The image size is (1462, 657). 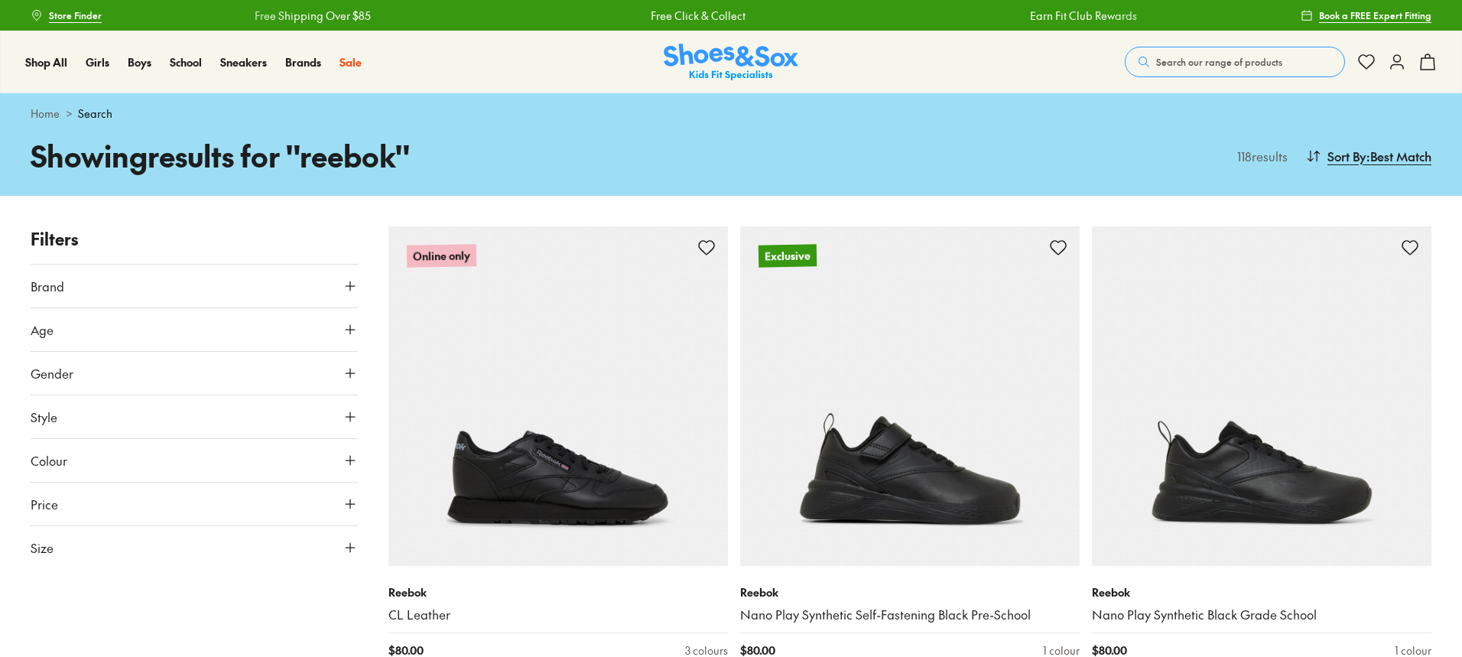 What do you see at coordinates (303, 62) in the screenshot?
I see `a: Brands` at bounding box center [303, 62].